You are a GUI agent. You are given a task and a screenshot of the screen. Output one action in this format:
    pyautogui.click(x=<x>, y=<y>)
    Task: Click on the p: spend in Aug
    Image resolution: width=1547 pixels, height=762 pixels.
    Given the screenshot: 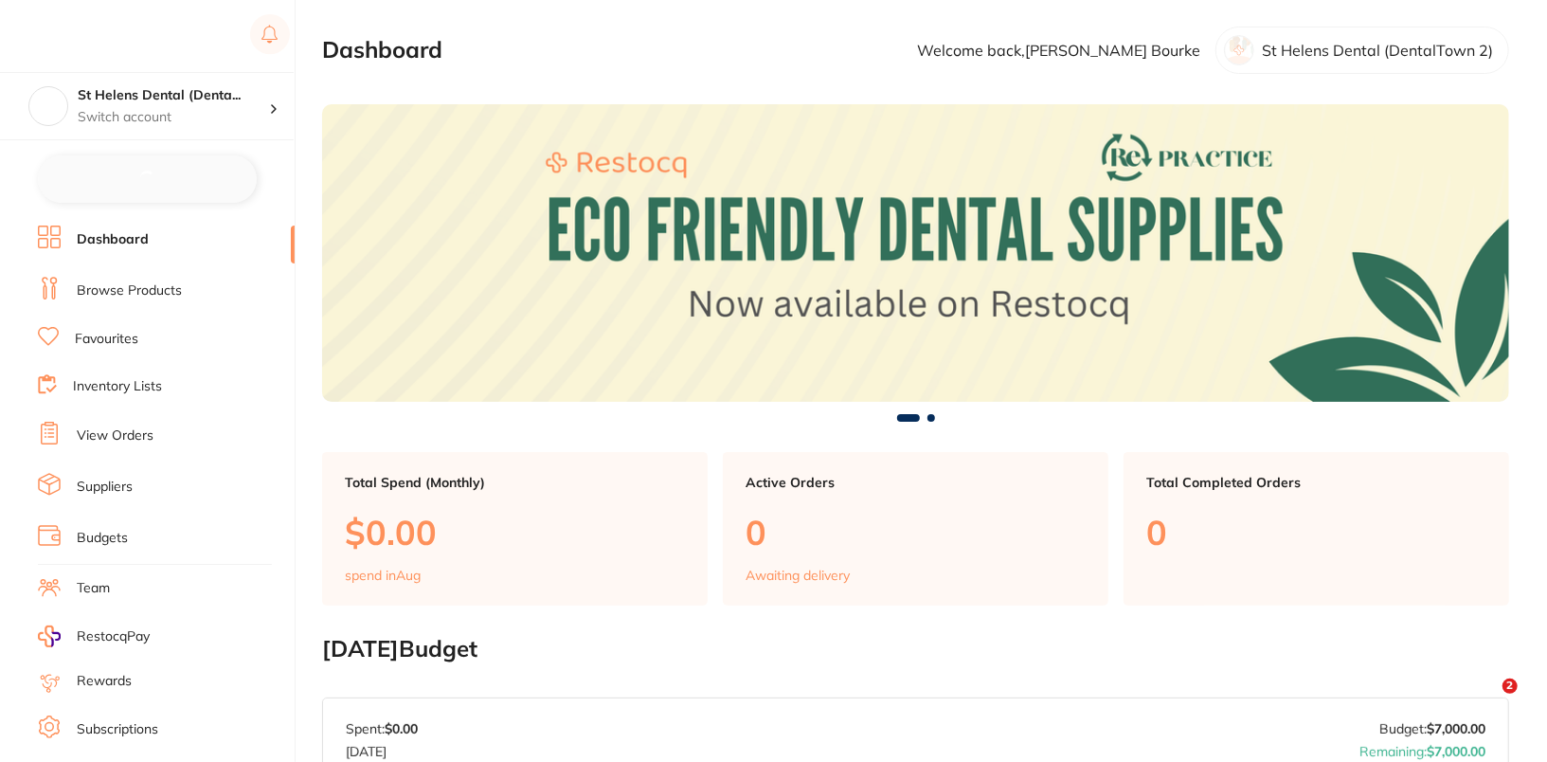 What is the action you would take?
    pyautogui.click(x=383, y=575)
    